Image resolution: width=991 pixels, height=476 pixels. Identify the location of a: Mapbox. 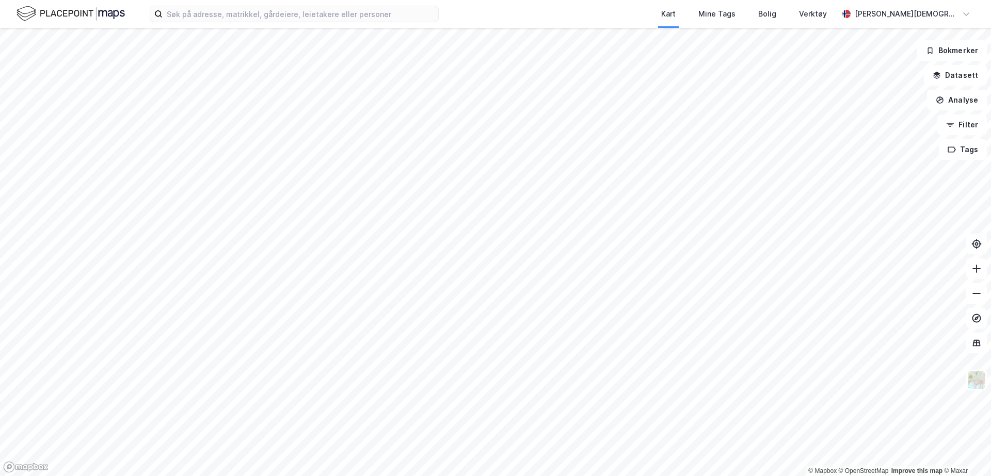
(822, 471).